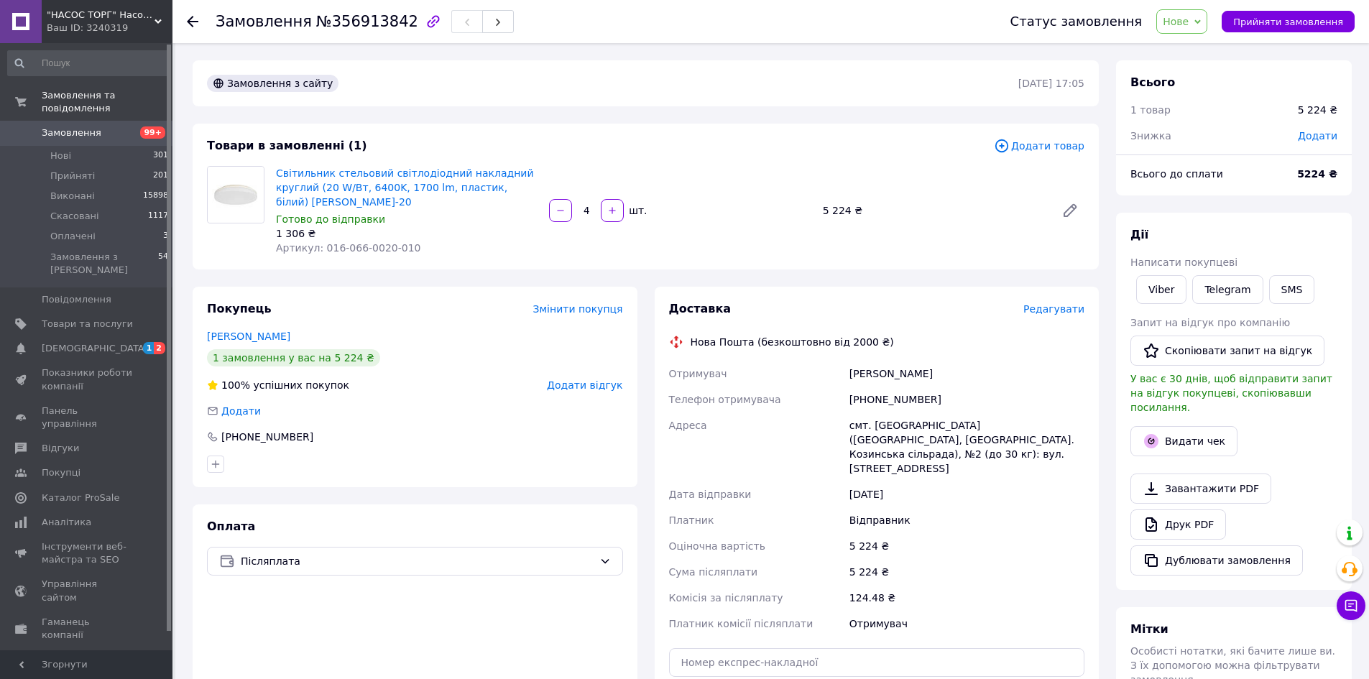  Describe the element at coordinates (152, 132) in the screenshot. I see `span: 99+` at that location.